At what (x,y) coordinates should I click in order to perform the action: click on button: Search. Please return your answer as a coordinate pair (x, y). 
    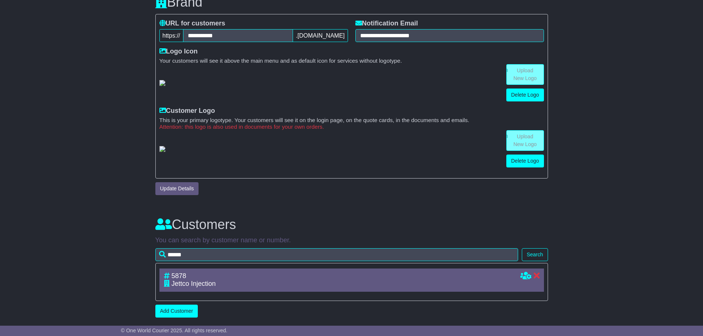
    Looking at the image, I should click on (535, 255).